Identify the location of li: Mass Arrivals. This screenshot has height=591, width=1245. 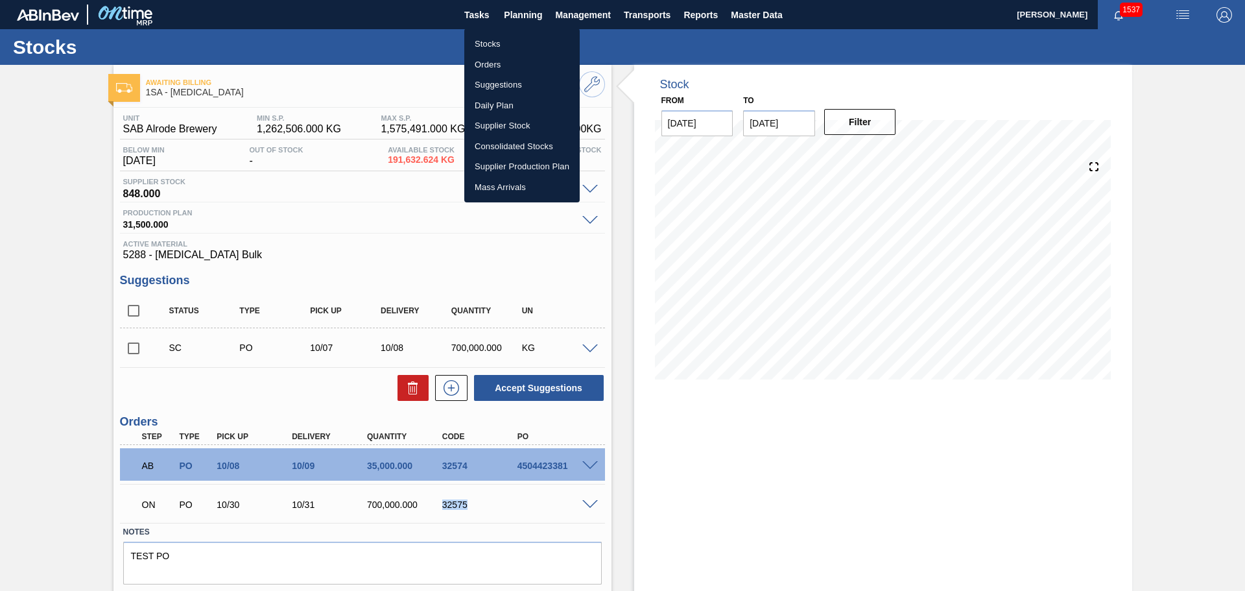
(522, 187).